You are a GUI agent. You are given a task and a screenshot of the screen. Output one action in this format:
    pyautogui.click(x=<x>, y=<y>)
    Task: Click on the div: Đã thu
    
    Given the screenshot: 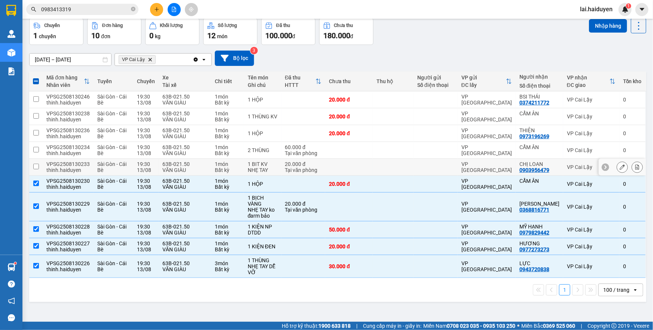 What is the action you would take?
    pyautogui.click(x=300, y=77)
    